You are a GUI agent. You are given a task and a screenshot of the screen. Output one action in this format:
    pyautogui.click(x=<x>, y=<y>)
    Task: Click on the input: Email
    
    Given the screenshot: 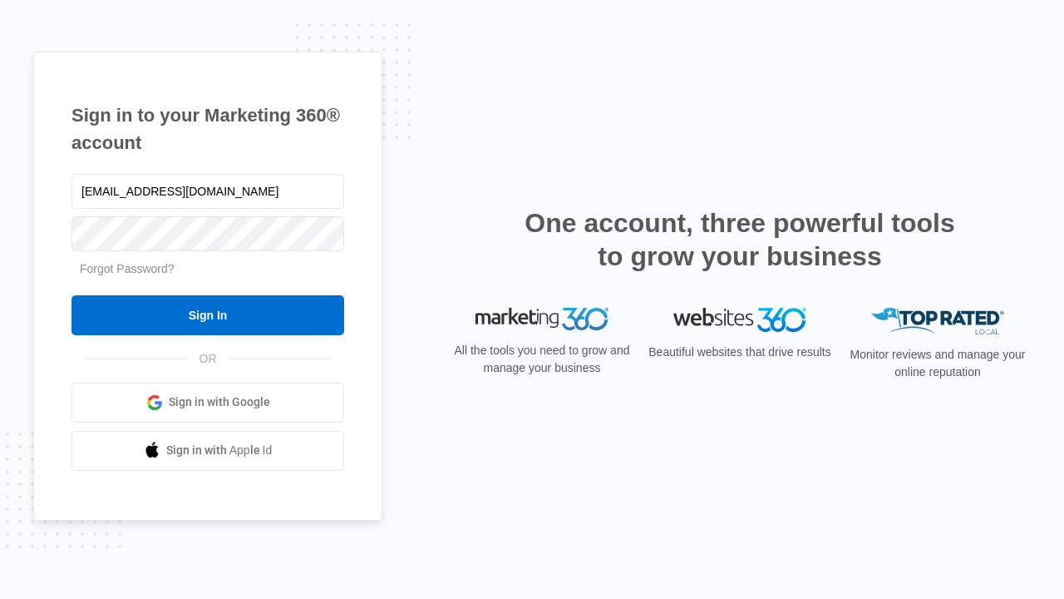 What is the action you would take?
    pyautogui.click(x=208, y=191)
    